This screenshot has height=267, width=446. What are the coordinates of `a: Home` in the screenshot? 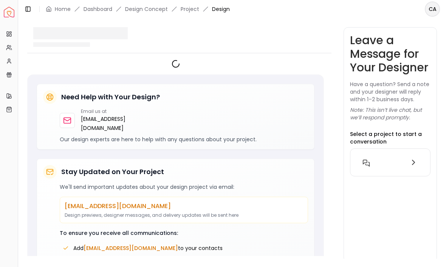 It's located at (63, 9).